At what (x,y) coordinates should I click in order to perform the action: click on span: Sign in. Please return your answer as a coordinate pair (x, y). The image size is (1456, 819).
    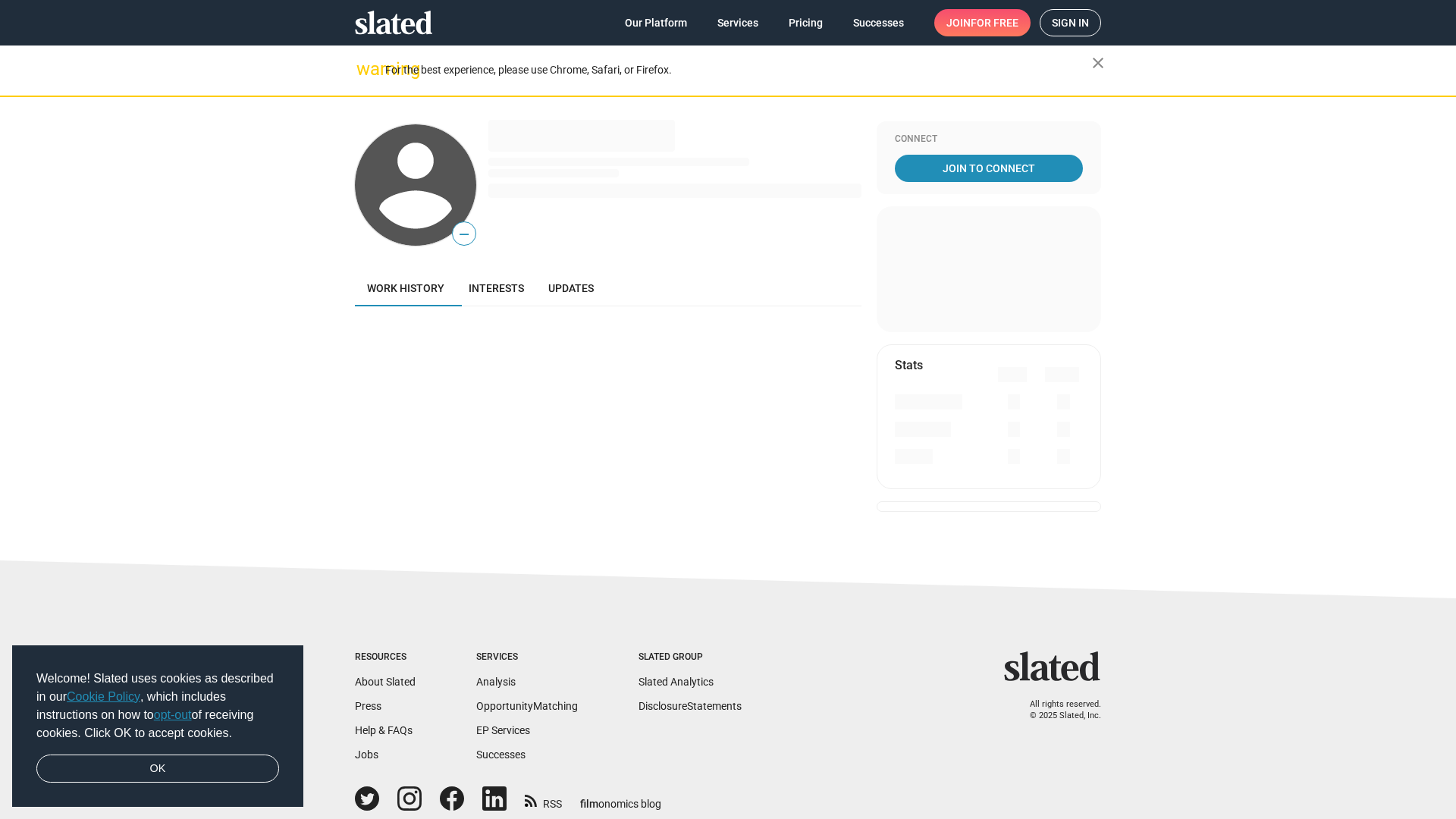
    Looking at the image, I should click on (1070, 23).